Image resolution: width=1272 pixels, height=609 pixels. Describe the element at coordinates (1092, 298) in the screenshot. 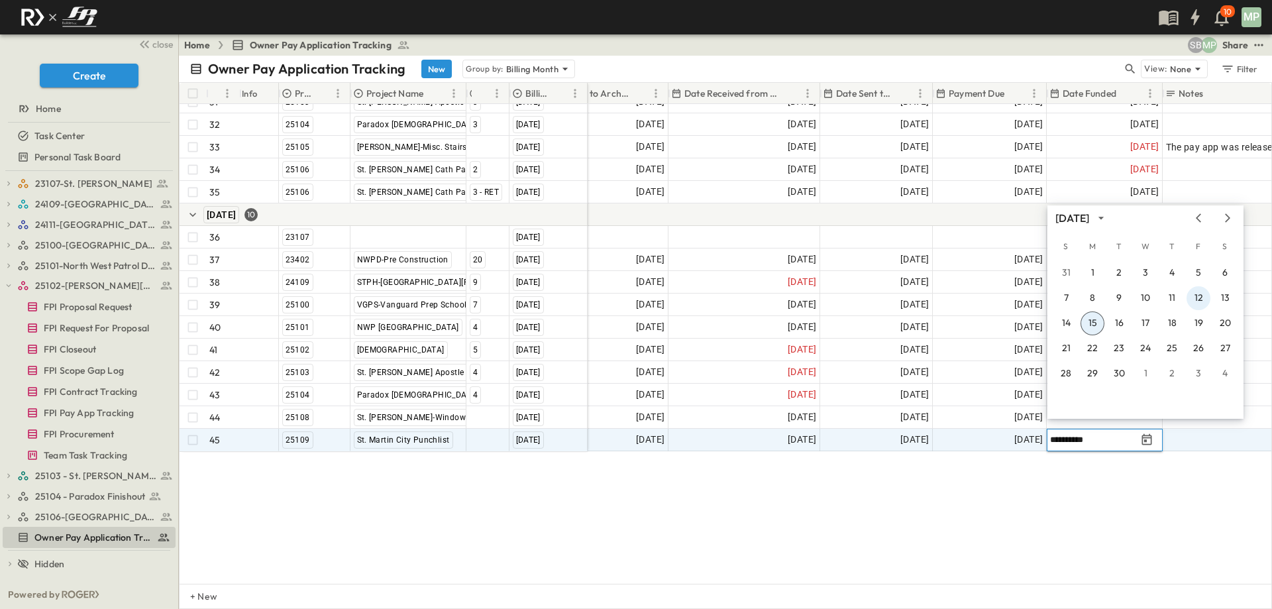

I see `button: 8` at that location.